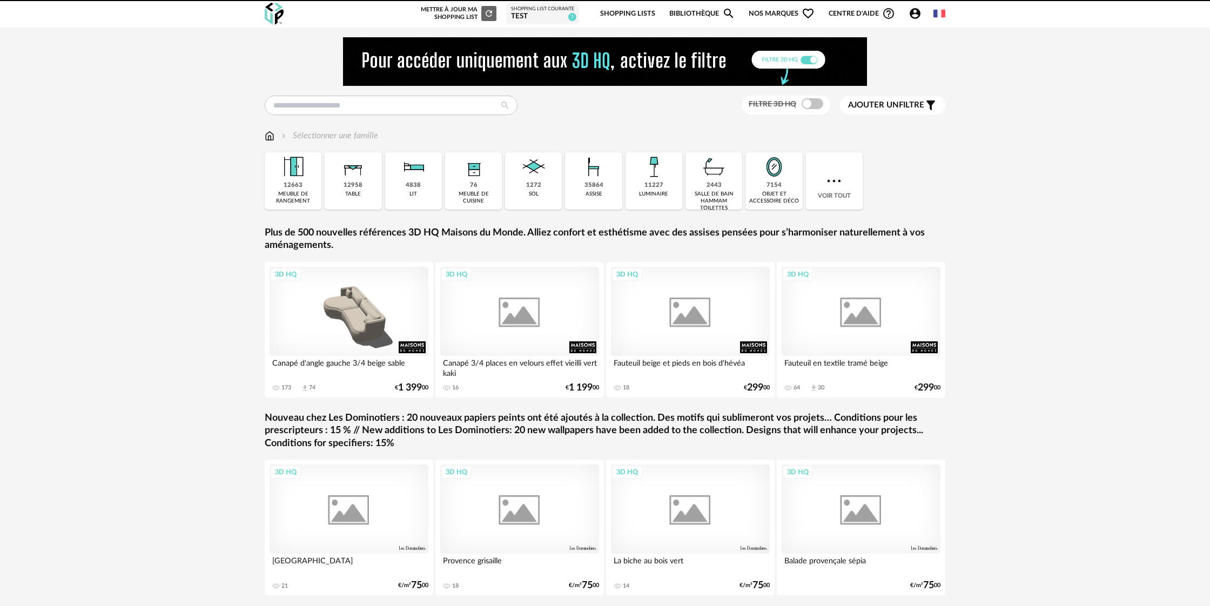 Image resolution: width=1210 pixels, height=606 pixels. Describe the element at coordinates (274, 14) in the screenshot. I see `img: OXP` at that location.